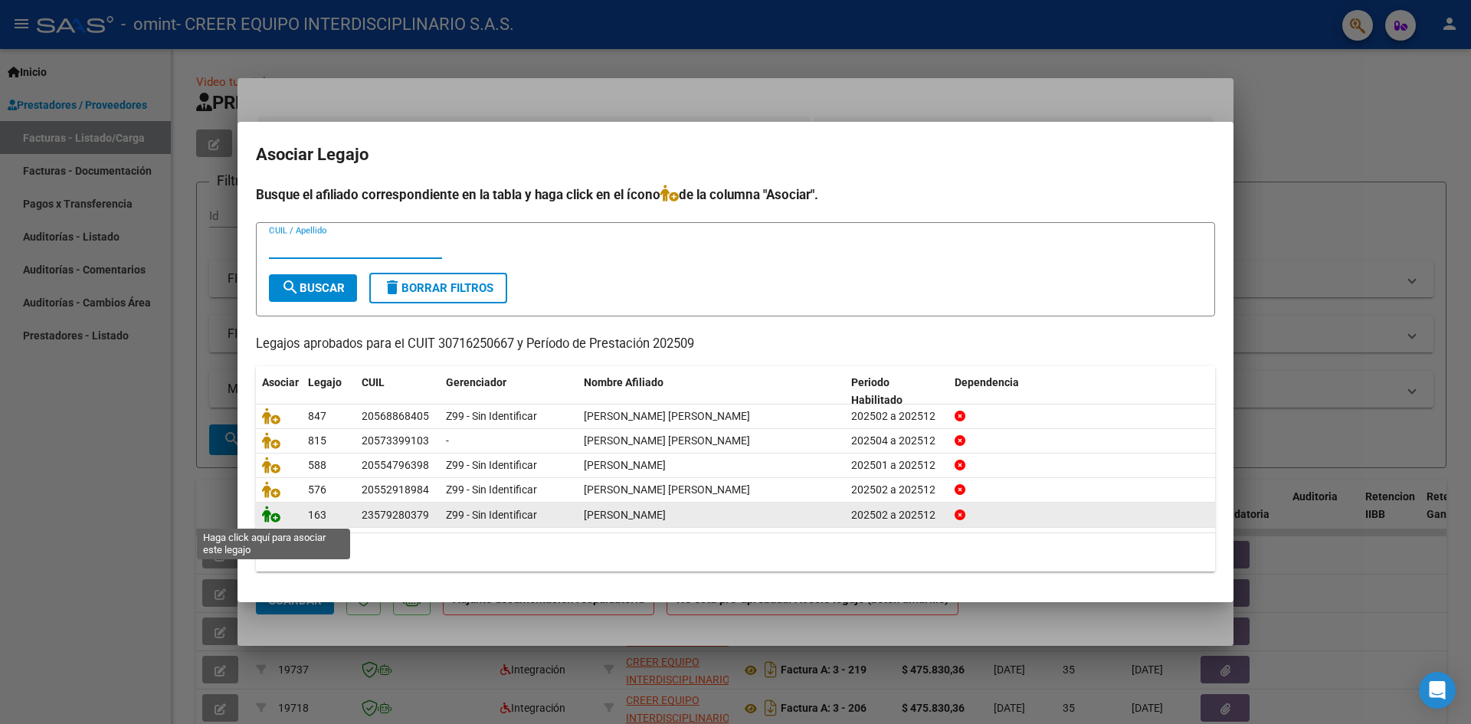  I want to click on h4: Busque el afiliado correspondiente en la tabla y haga click en el ícono de la columna "Asociar"., so click(735, 195).